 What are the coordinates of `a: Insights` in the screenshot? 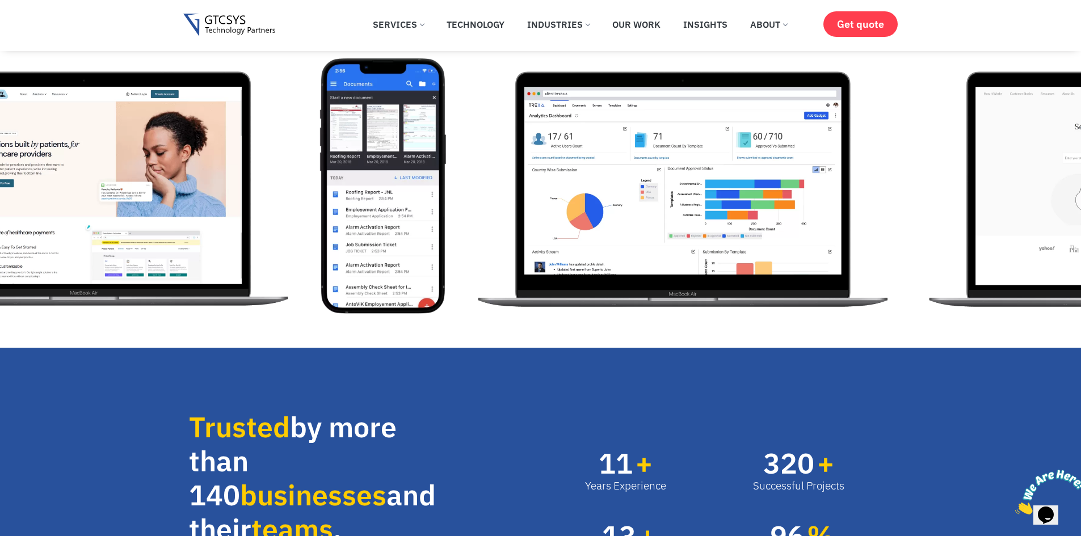 It's located at (706, 24).